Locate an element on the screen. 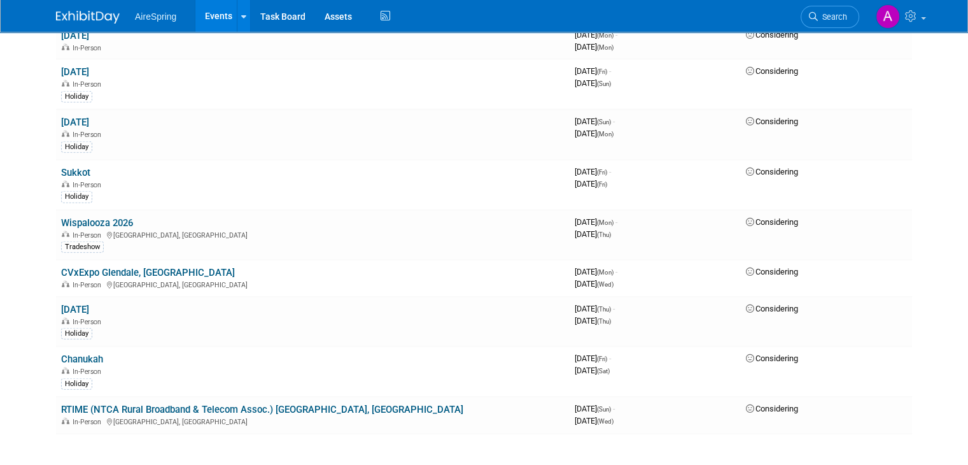 The height and width of the screenshot is (465, 968). img: ExhibitDay is located at coordinates (88, 17).